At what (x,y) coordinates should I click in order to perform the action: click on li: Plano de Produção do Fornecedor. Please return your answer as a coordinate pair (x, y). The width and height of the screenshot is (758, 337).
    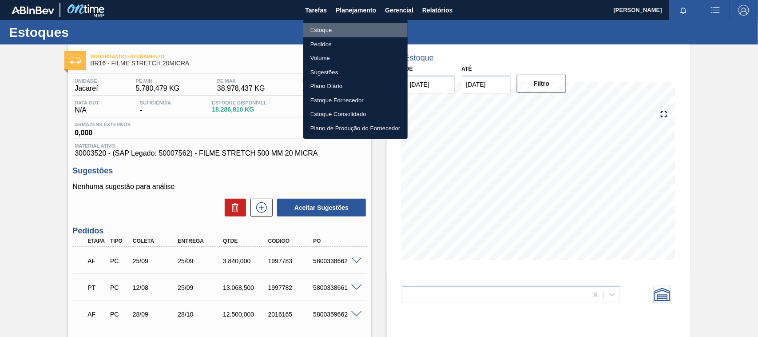
    Looking at the image, I should click on (355, 128).